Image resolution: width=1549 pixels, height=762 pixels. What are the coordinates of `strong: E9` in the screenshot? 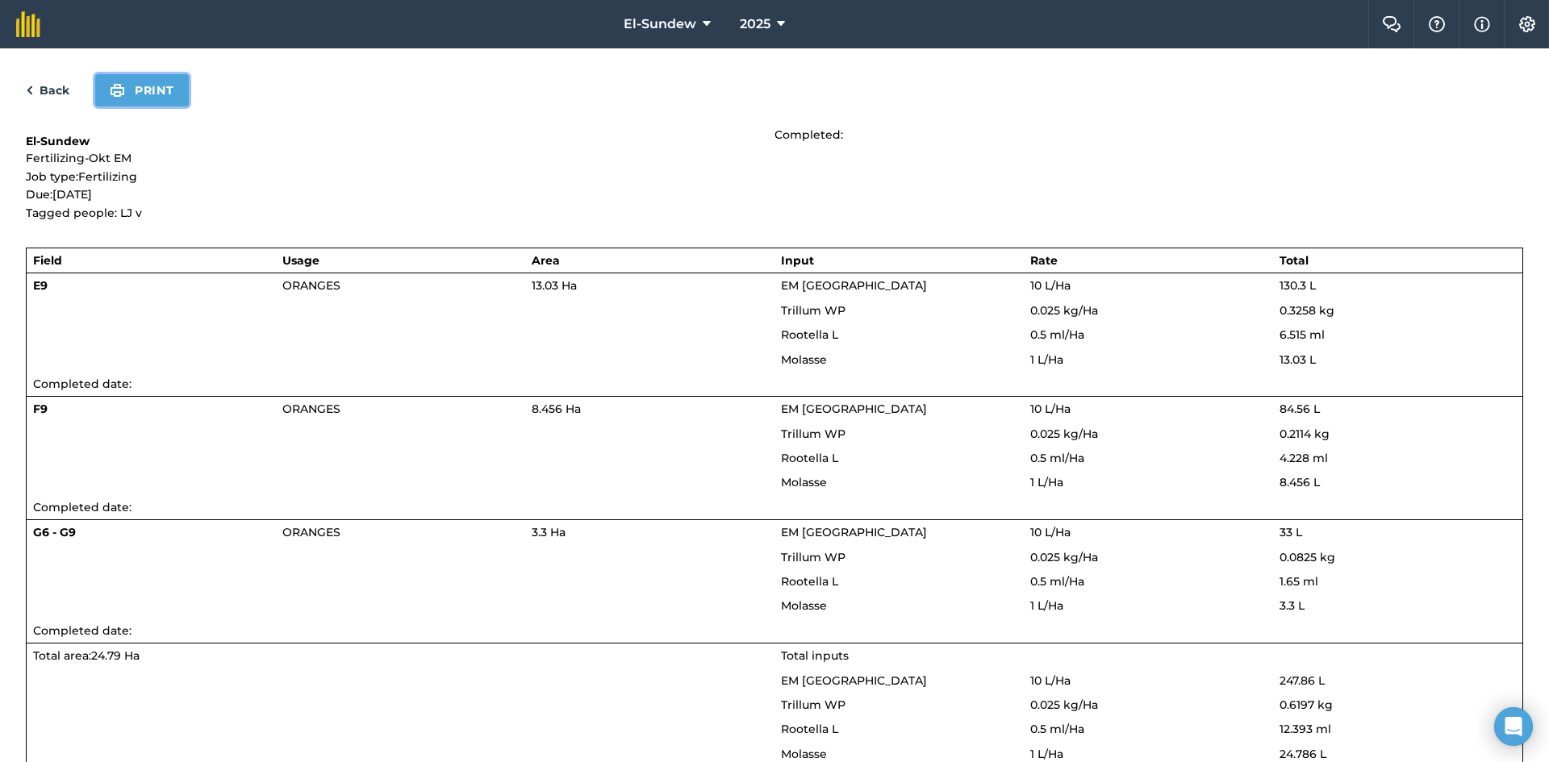 It's located at (40, 286).